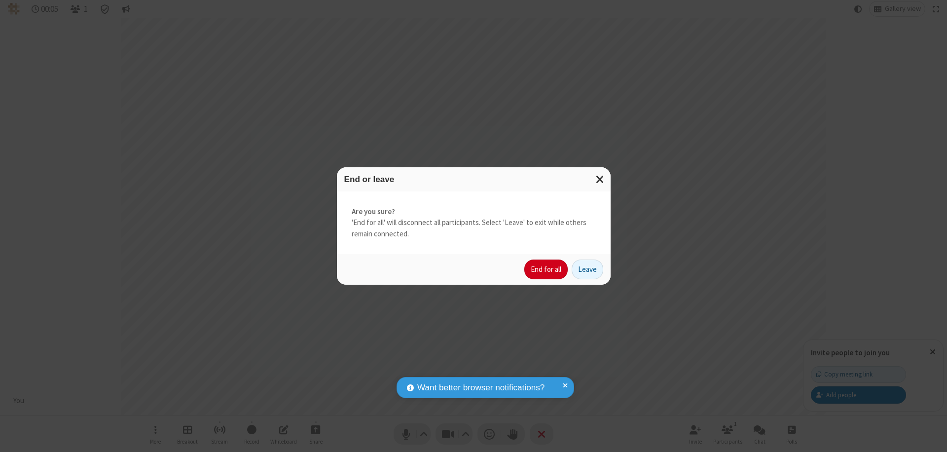 This screenshot has height=452, width=947. What do you see at coordinates (474, 223) in the screenshot?
I see `div: 'End for all' will disconnect all participants. Select 'Leave' to exit while others remain connec...` at bounding box center [474, 223].